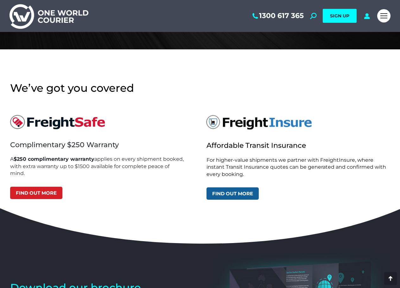 Image resolution: width=400 pixels, height=288 pixels. I want to click on h2: Affordable Transit Insurance, so click(298, 146).